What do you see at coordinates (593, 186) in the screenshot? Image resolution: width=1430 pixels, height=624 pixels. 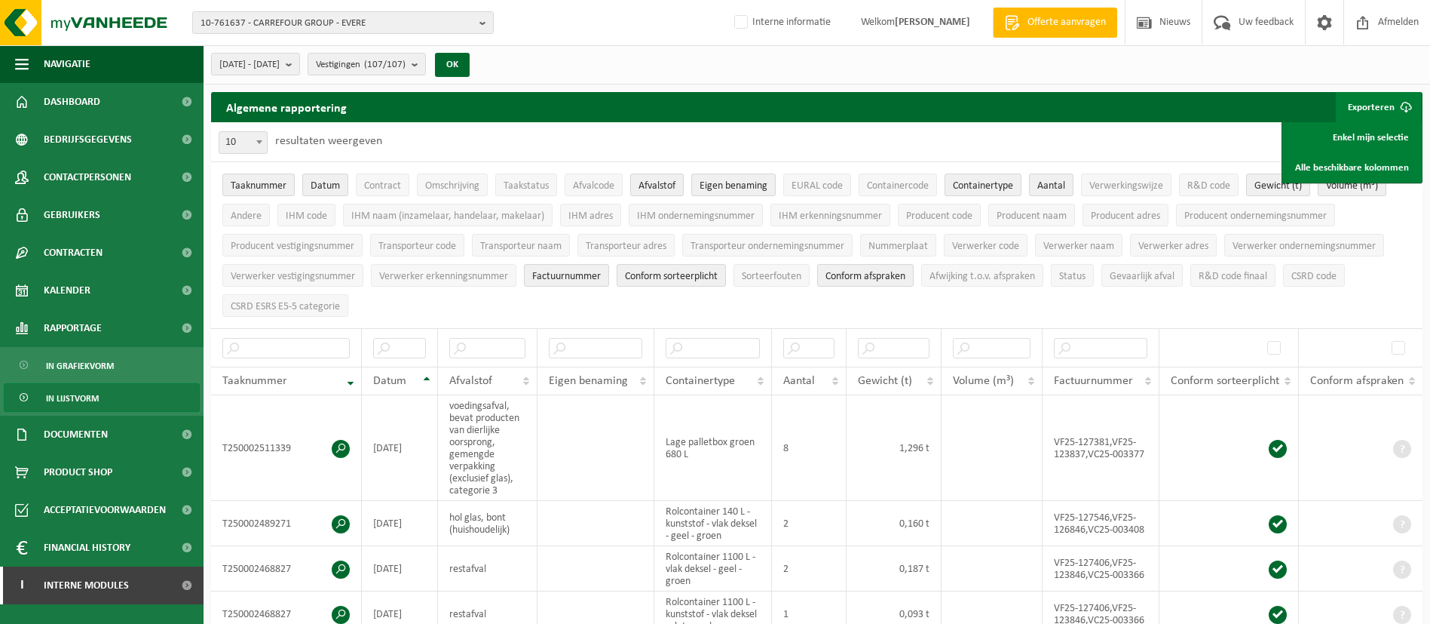 I see `span: Afvalcode` at bounding box center [593, 186].